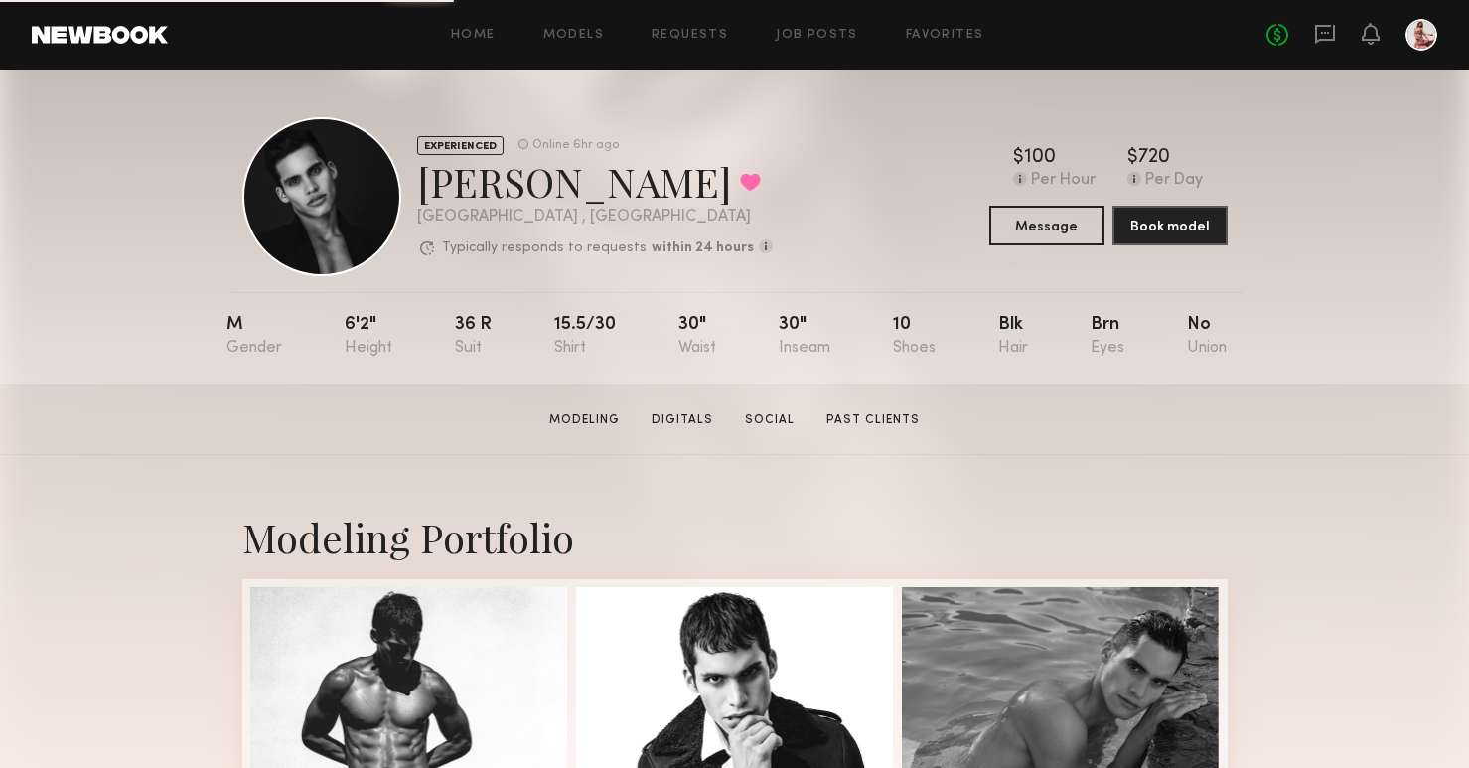 This screenshot has height=768, width=1469. Describe the element at coordinates (573, 35) in the screenshot. I see `a: Models` at that location.